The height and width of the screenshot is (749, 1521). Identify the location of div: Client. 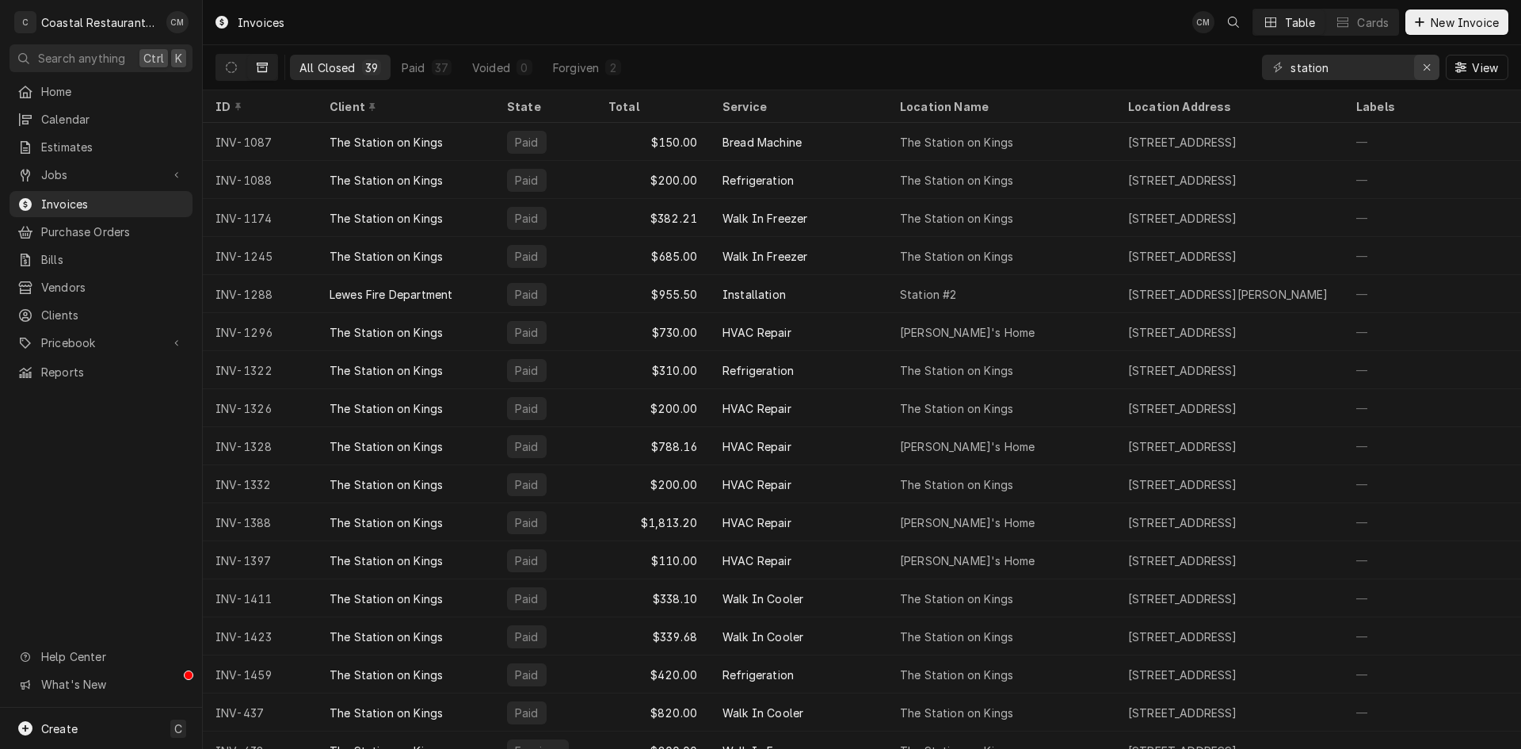
(404, 106).